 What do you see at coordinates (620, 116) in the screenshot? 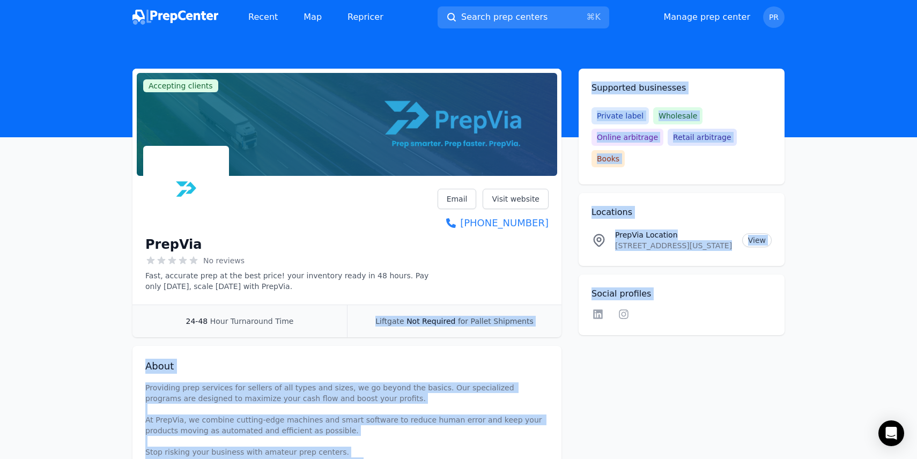
I see `span: Private label` at bounding box center [620, 116].